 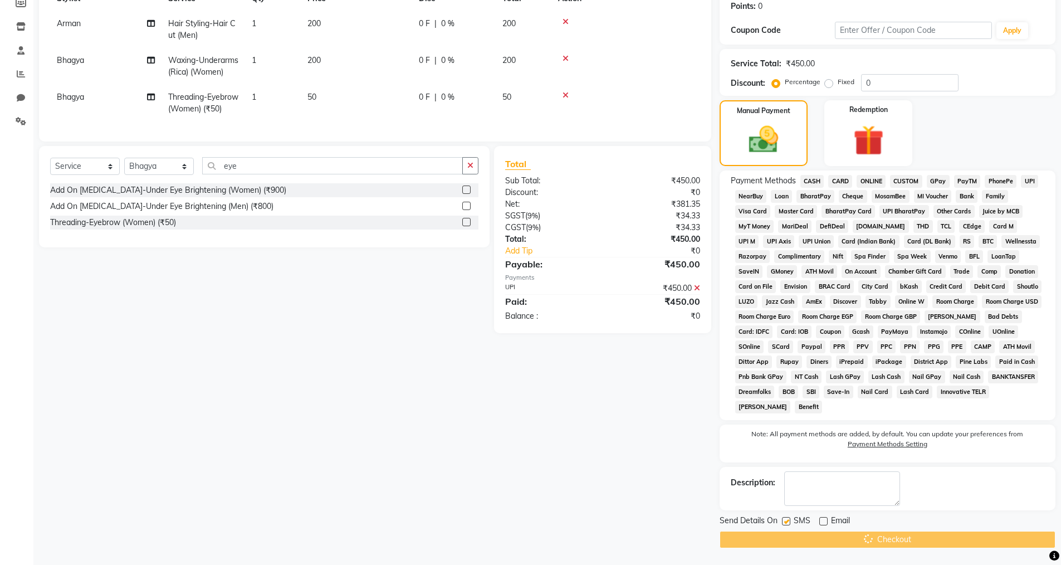 What do you see at coordinates (763, 180) in the screenshot?
I see `span: Payment Methods` at bounding box center [763, 180].